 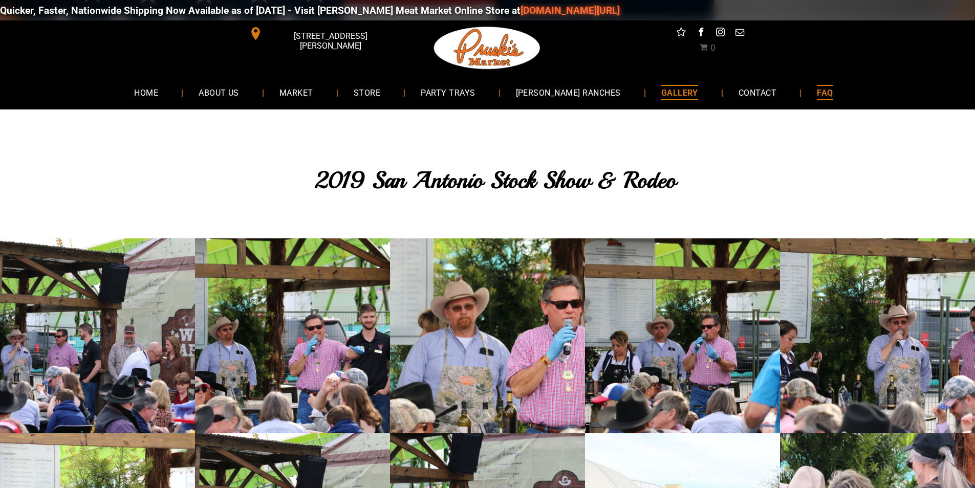 What do you see at coordinates (367, 92) in the screenshot?
I see `a: STORE` at bounding box center [367, 92].